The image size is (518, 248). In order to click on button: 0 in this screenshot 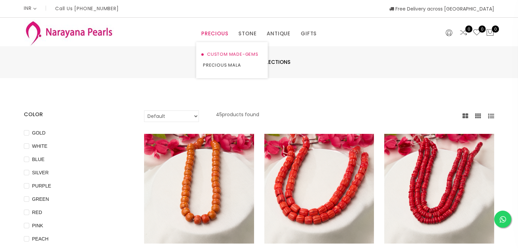, I will do `click(490, 33)`.